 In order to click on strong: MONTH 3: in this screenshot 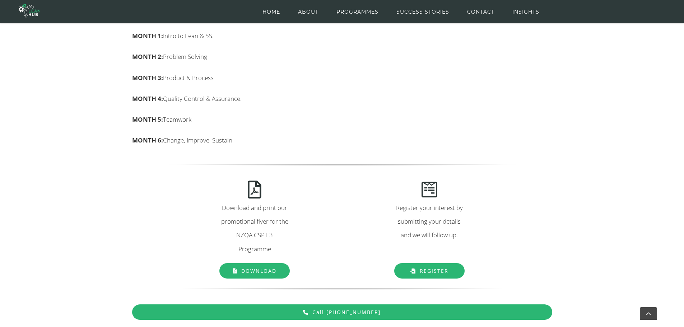, I will do `click(148, 78)`.